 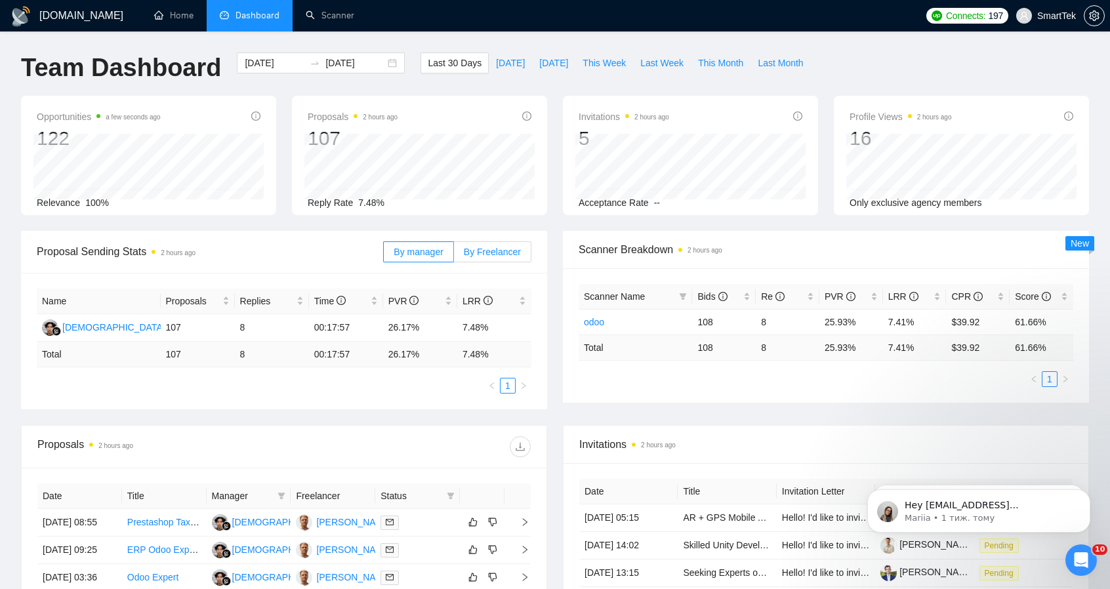 I want to click on th: Name, so click(x=98, y=301).